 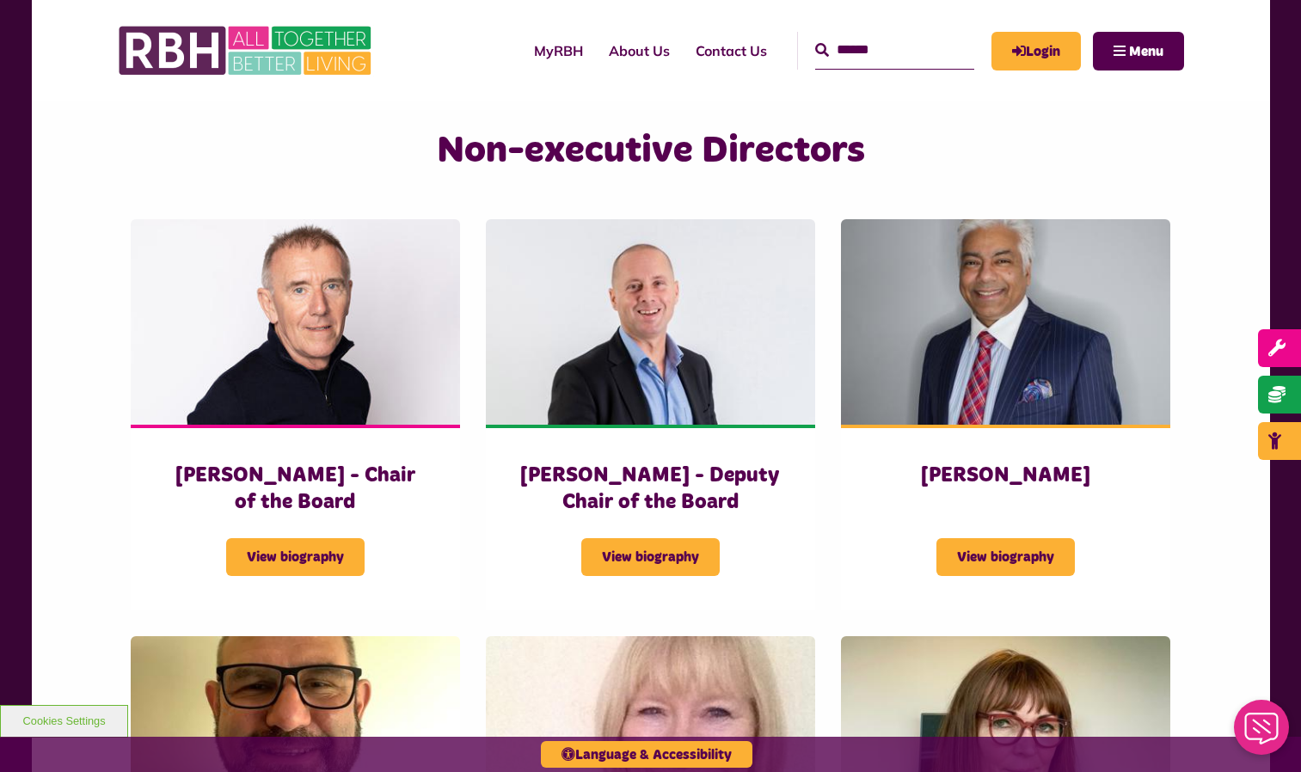 What do you see at coordinates (650, 322) in the screenshot?
I see `img: Larry Gold Head` at bounding box center [650, 322].